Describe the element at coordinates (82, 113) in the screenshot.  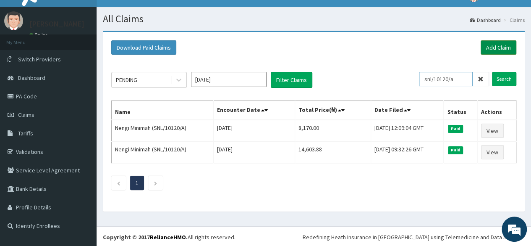
I see `span: We're online!` at that location.